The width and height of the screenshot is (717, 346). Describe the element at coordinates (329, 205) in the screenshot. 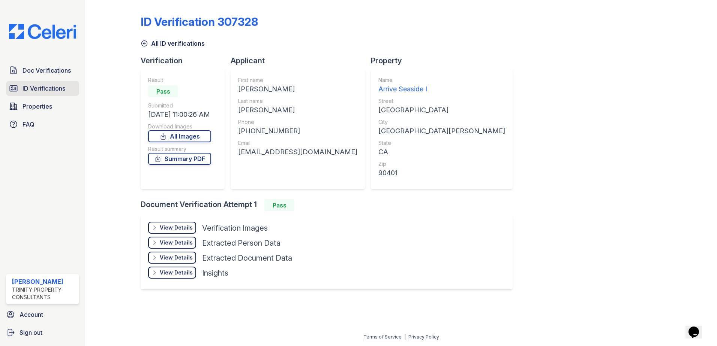

I see `div: Document Verification Attempt 1` at that location.